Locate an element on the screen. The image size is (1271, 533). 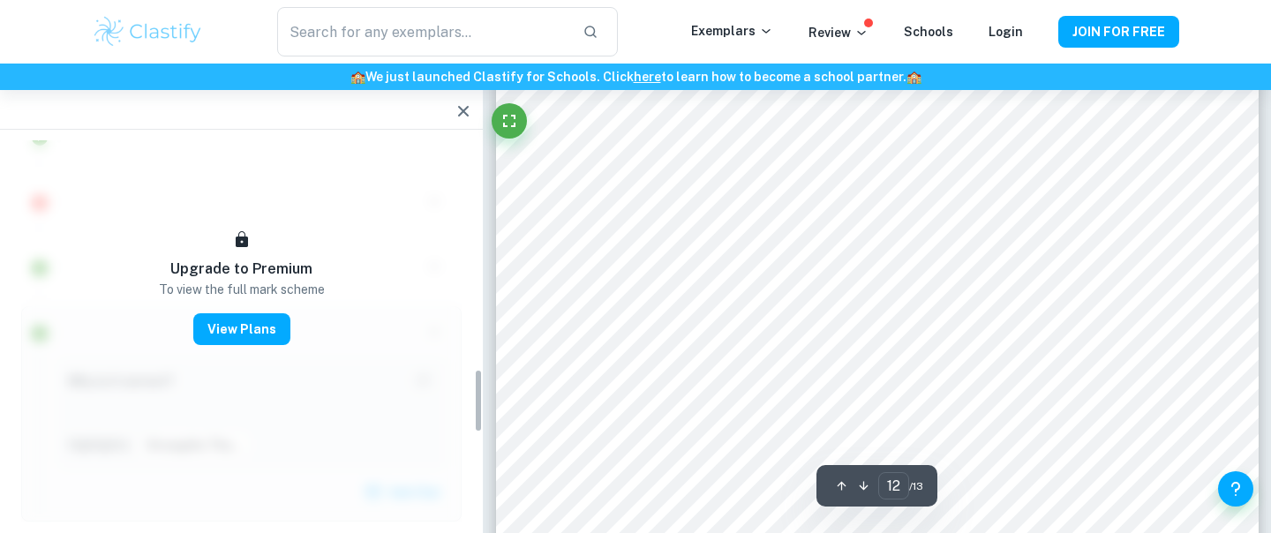
a: Schools is located at coordinates (928, 32).